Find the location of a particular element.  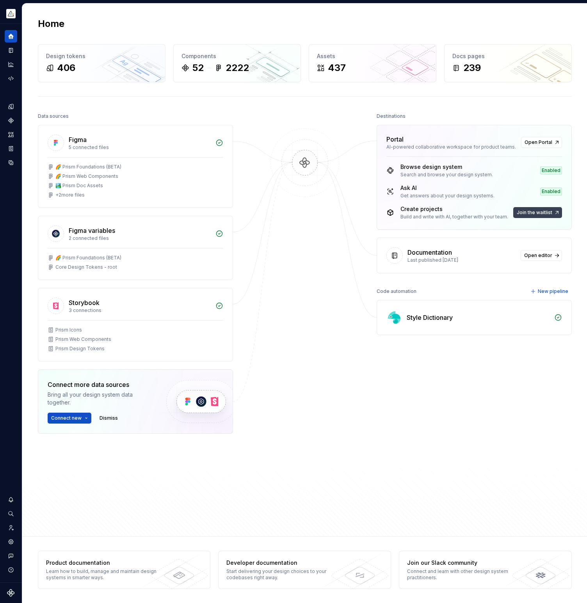

div: Invite team is located at coordinates (11, 528).